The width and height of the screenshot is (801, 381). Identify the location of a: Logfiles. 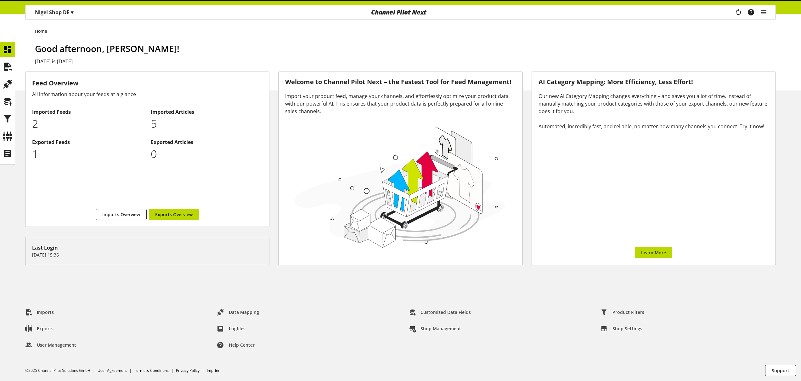
(231, 328).